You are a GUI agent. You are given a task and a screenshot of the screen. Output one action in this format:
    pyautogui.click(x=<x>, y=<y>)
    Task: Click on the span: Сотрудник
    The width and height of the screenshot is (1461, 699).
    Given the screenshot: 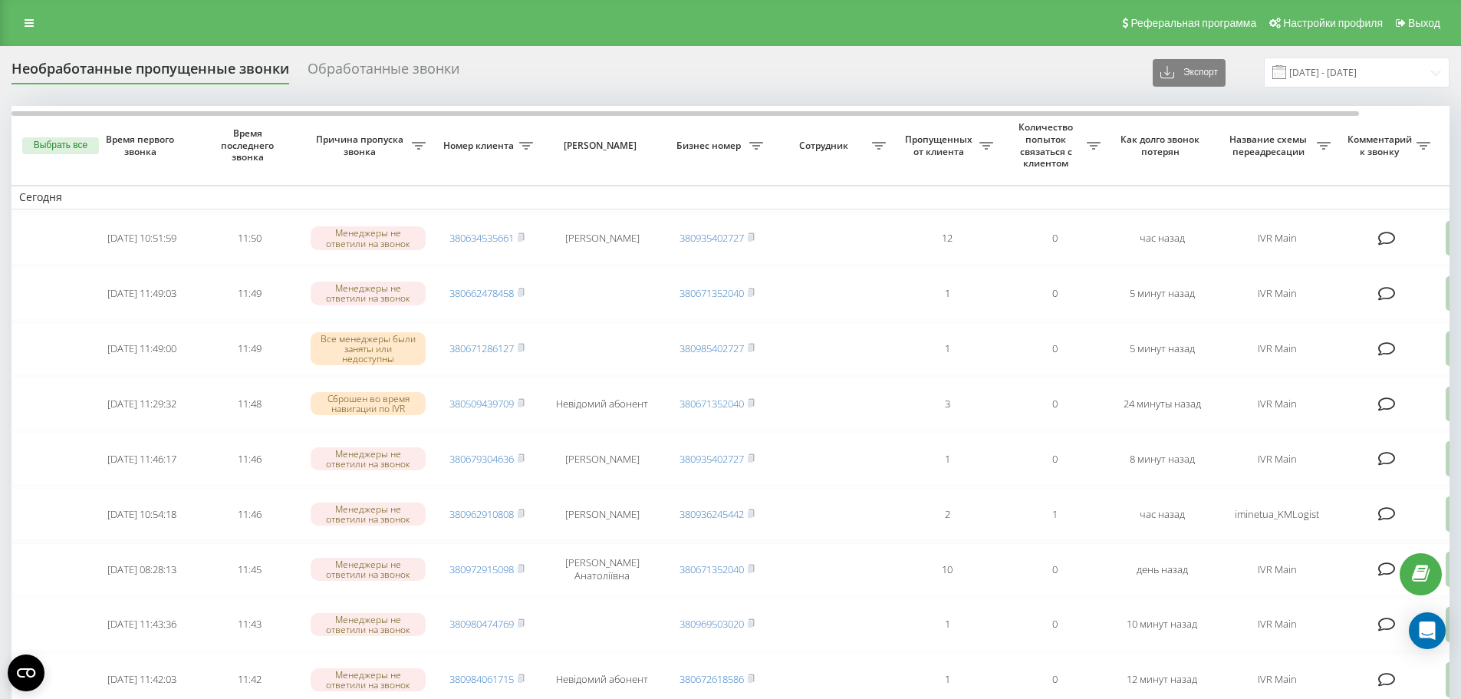 What is the action you would take?
    pyautogui.click(x=825, y=146)
    